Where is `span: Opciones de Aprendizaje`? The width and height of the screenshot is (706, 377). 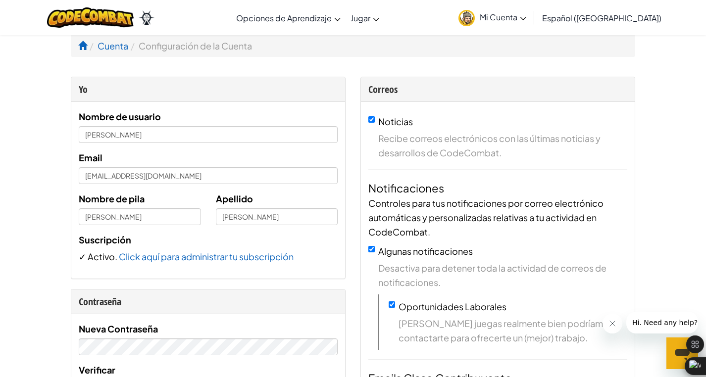
span: Opciones de Aprendizaje is located at coordinates (284, 18).